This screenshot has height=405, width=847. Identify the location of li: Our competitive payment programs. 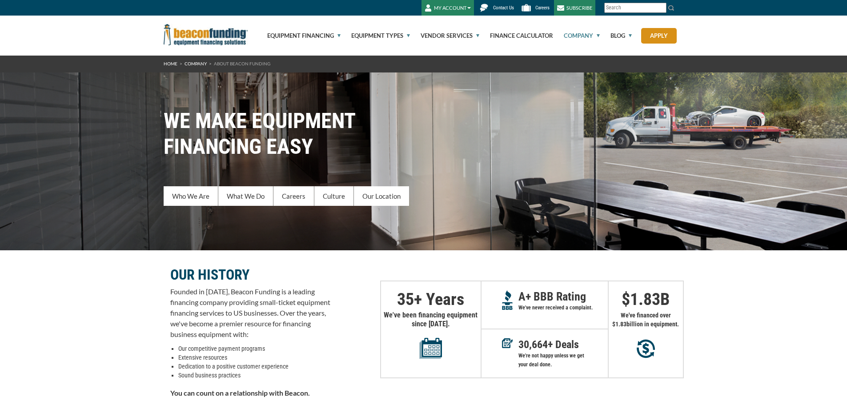
(254, 348).